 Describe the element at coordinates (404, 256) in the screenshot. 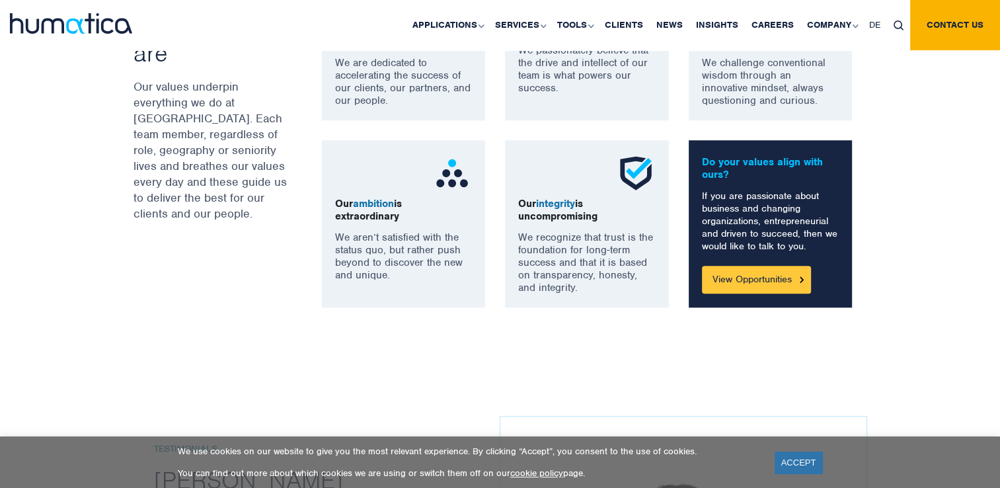

I see `p: We aren’t satisfied with the status quo, but rather push beyond to discover the new and unique.` at that location.